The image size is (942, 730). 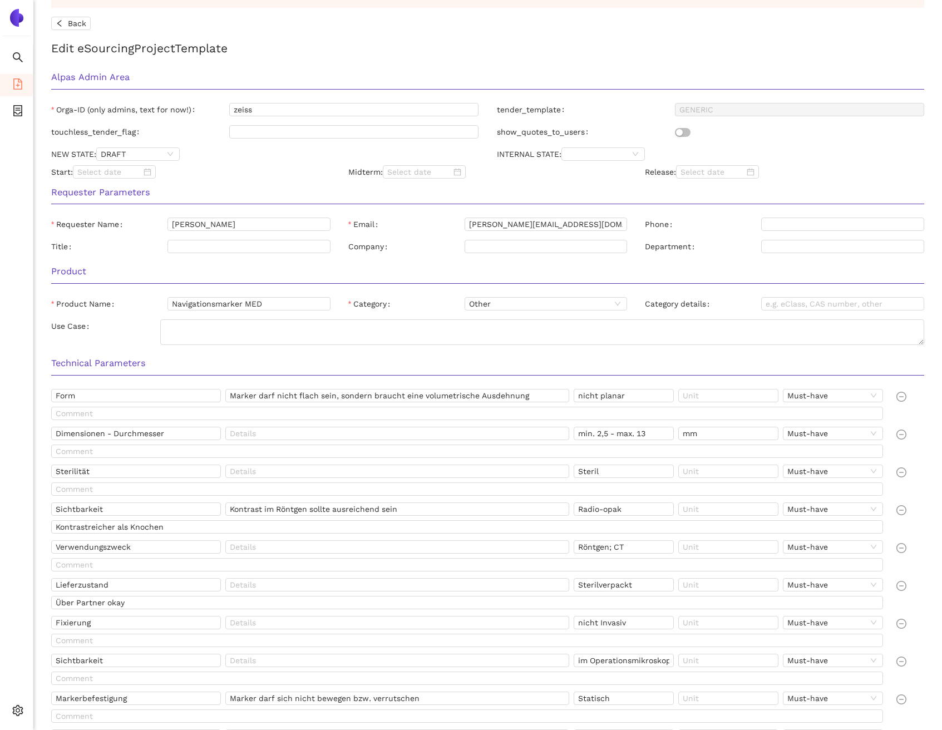 What do you see at coordinates (17, 18) in the screenshot?
I see `img: Logo` at bounding box center [17, 18].